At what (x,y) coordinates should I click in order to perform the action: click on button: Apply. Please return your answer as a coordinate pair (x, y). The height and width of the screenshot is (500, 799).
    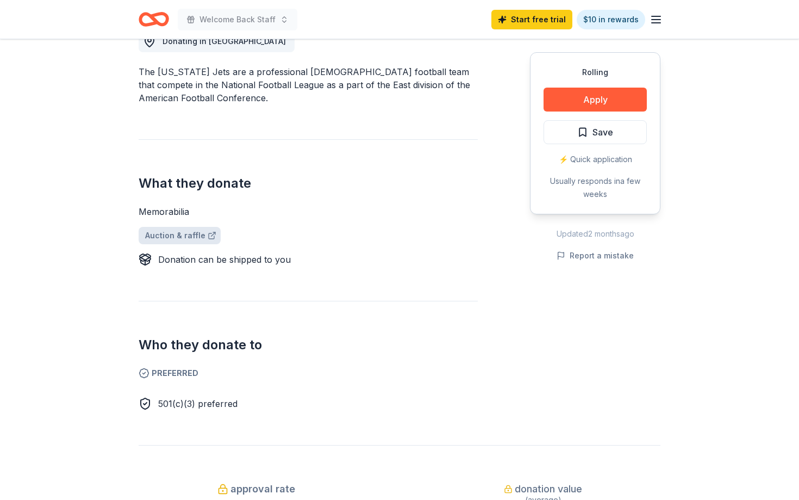
    Looking at the image, I should click on (595, 99).